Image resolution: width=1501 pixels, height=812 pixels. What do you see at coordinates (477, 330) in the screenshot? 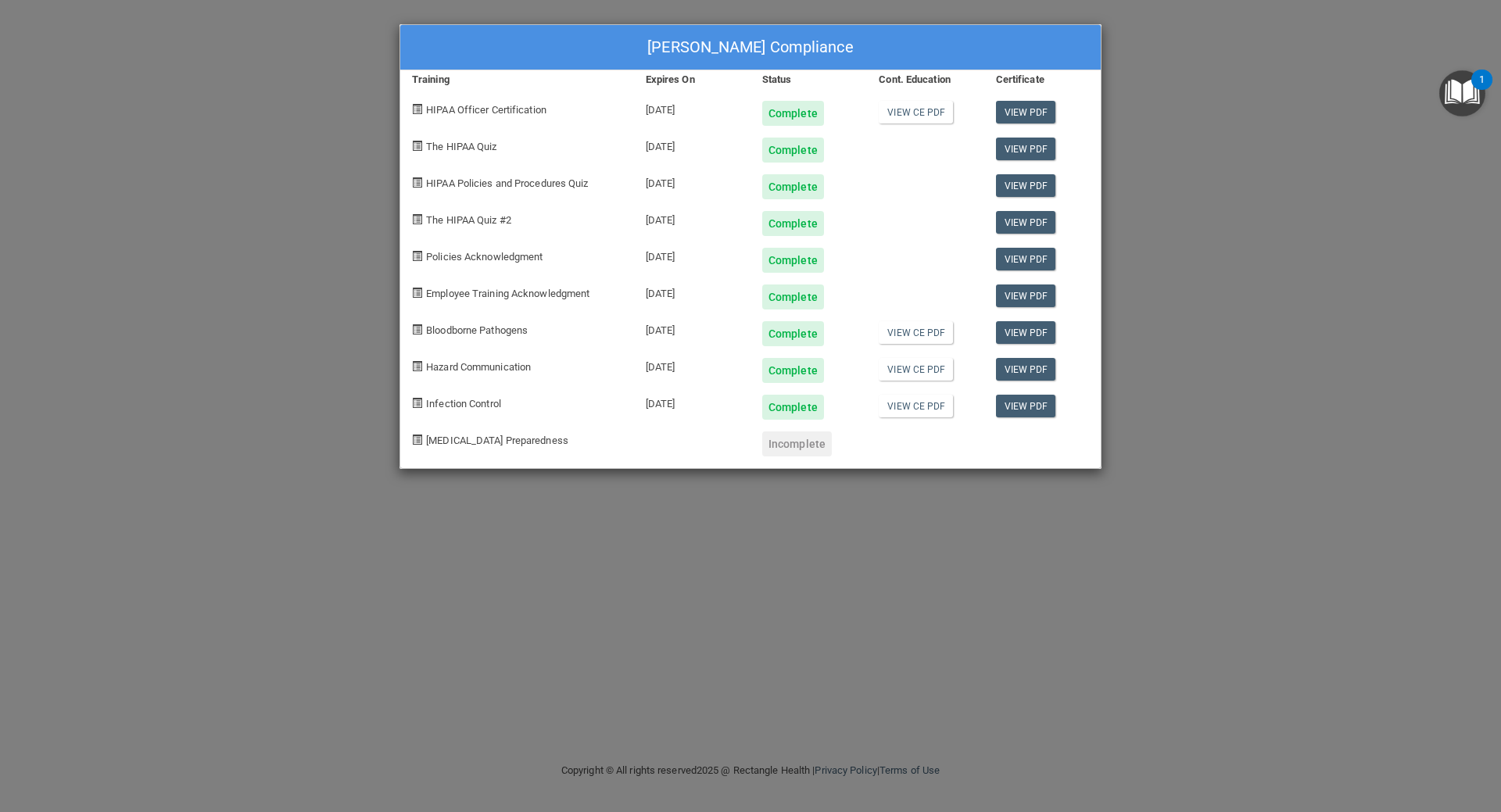
I see `span: Bloodborne Pathogens` at bounding box center [477, 330].